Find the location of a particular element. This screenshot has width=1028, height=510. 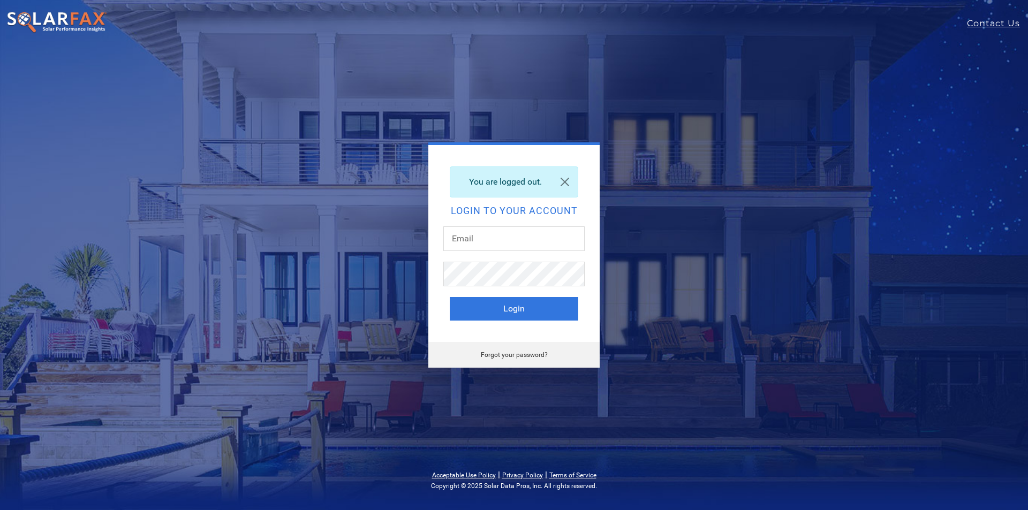

button: Login is located at coordinates (514, 309).